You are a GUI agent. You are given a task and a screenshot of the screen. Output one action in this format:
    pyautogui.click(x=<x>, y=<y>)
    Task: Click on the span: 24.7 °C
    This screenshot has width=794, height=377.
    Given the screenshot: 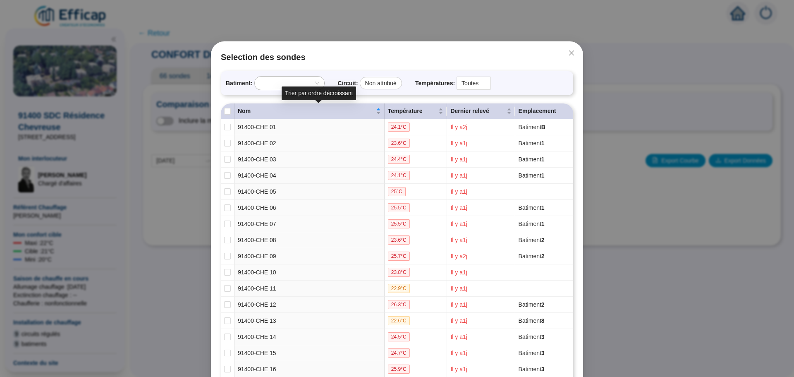 What is the action you would take?
    pyautogui.click(x=398, y=353)
    